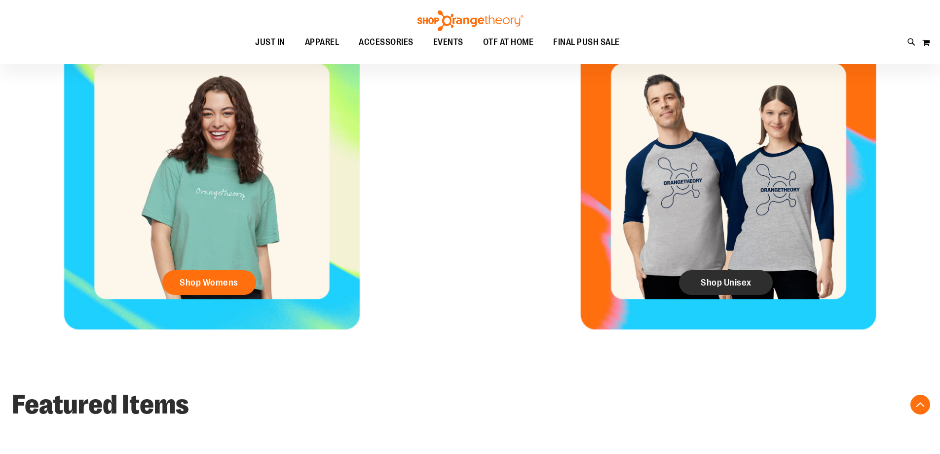 The width and height of the screenshot is (940, 454). I want to click on span: FINAL PUSH SALE, so click(586, 42).